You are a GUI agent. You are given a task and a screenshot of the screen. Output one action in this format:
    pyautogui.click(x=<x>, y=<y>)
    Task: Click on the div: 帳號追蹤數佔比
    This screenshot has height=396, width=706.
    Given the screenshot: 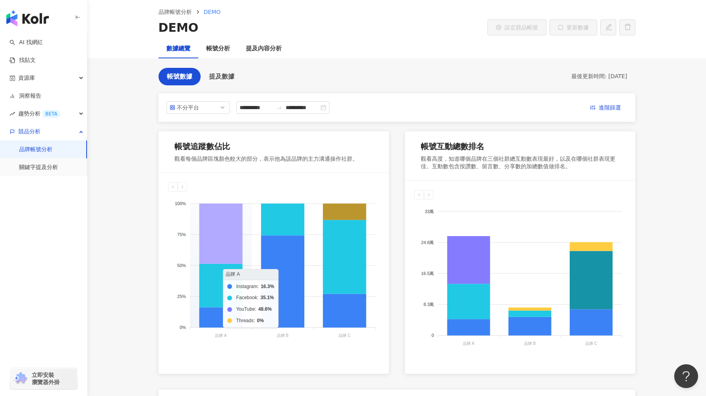 What is the action you would take?
    pyautogui.click(x=202, y=147)
    